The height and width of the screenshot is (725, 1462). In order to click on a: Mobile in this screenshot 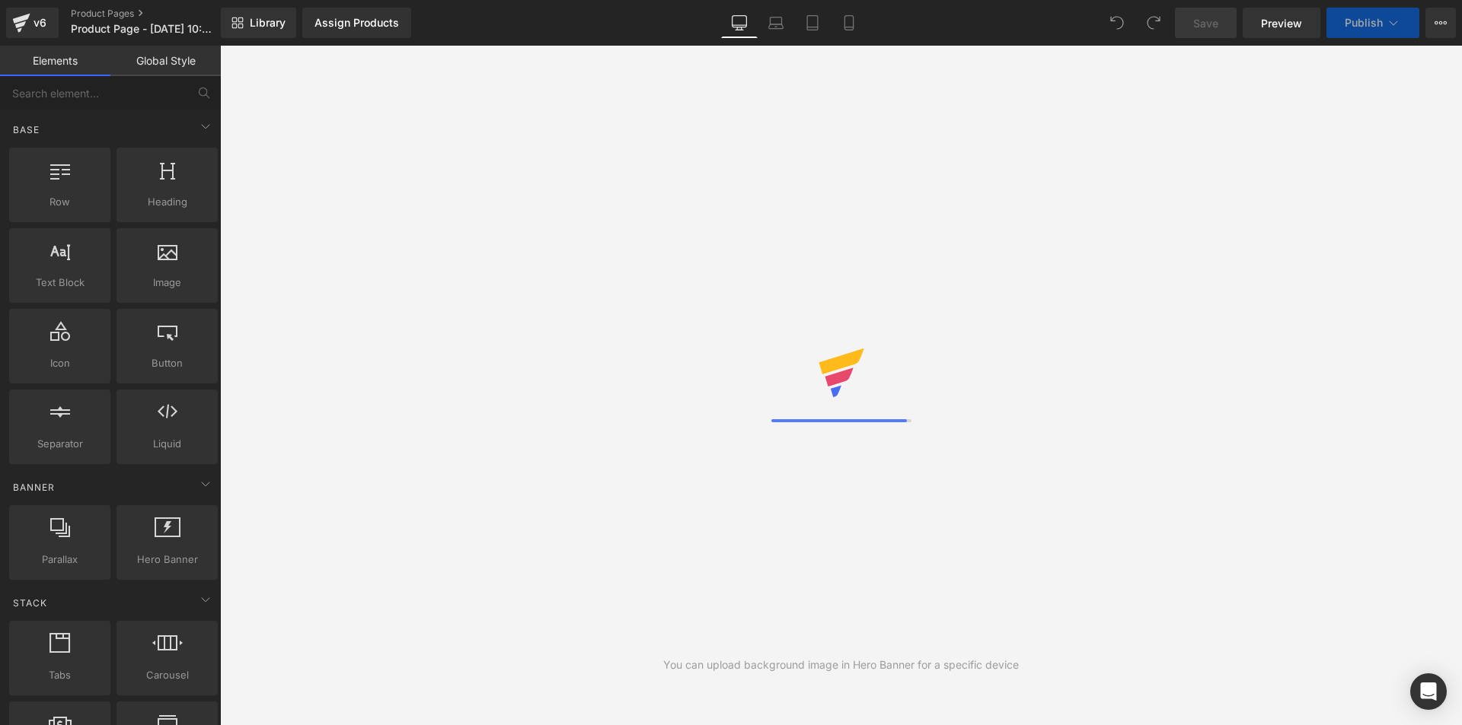, I will do `click(849, 23)`.